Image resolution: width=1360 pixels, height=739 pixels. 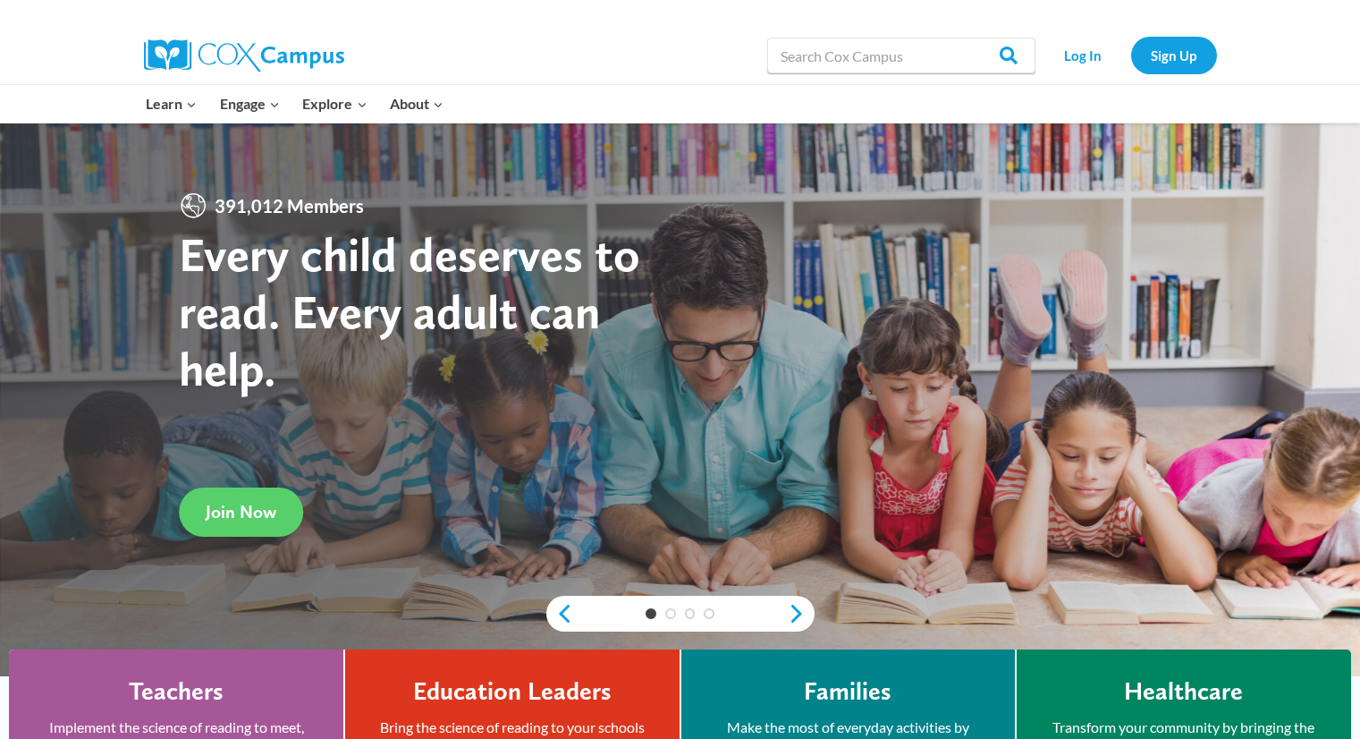 I want to click on span: Explore, so click(x=334, y=104).